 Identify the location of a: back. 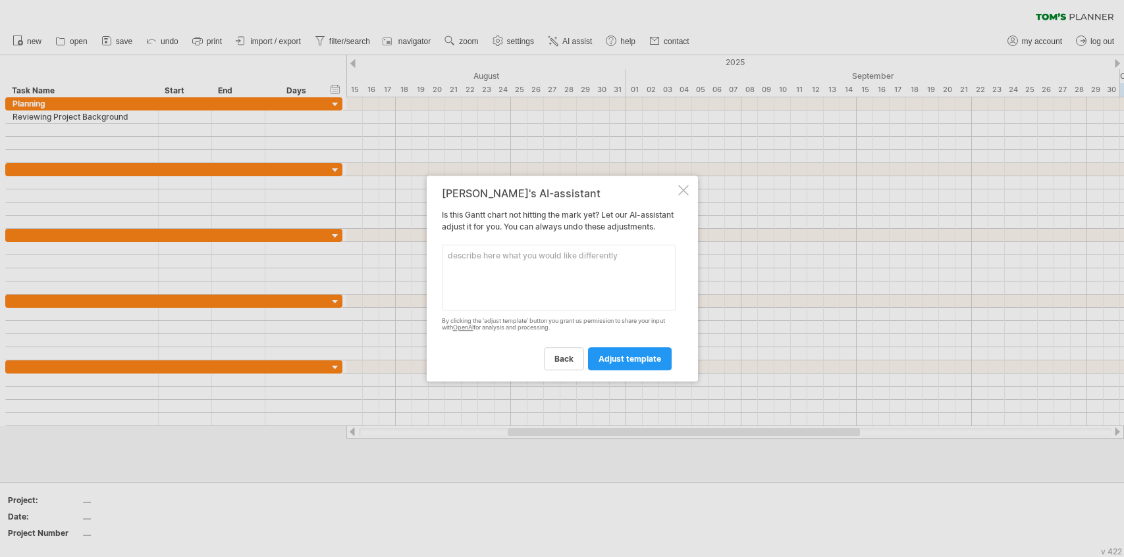
(563, 359).